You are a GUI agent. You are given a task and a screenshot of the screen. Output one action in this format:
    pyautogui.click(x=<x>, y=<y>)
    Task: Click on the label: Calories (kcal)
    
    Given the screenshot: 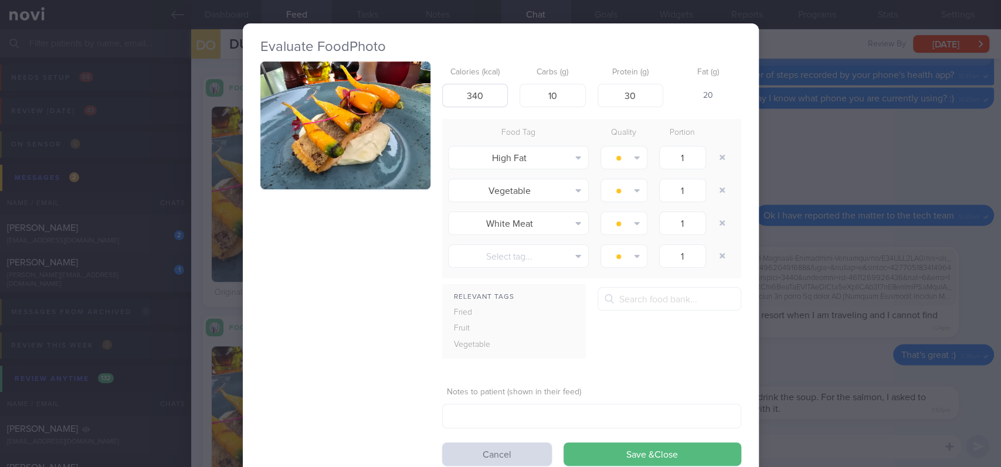 What is the action you would take?
    pyautogui.click(x=475, y=73)
    